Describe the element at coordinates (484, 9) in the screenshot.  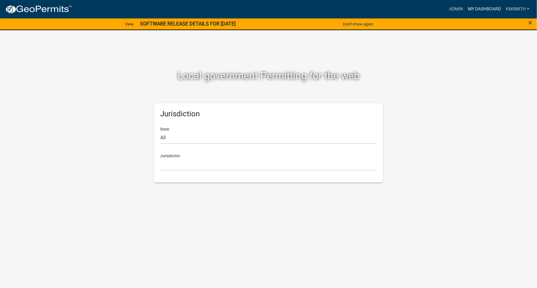
I see `a: My Dashboard` at that location.